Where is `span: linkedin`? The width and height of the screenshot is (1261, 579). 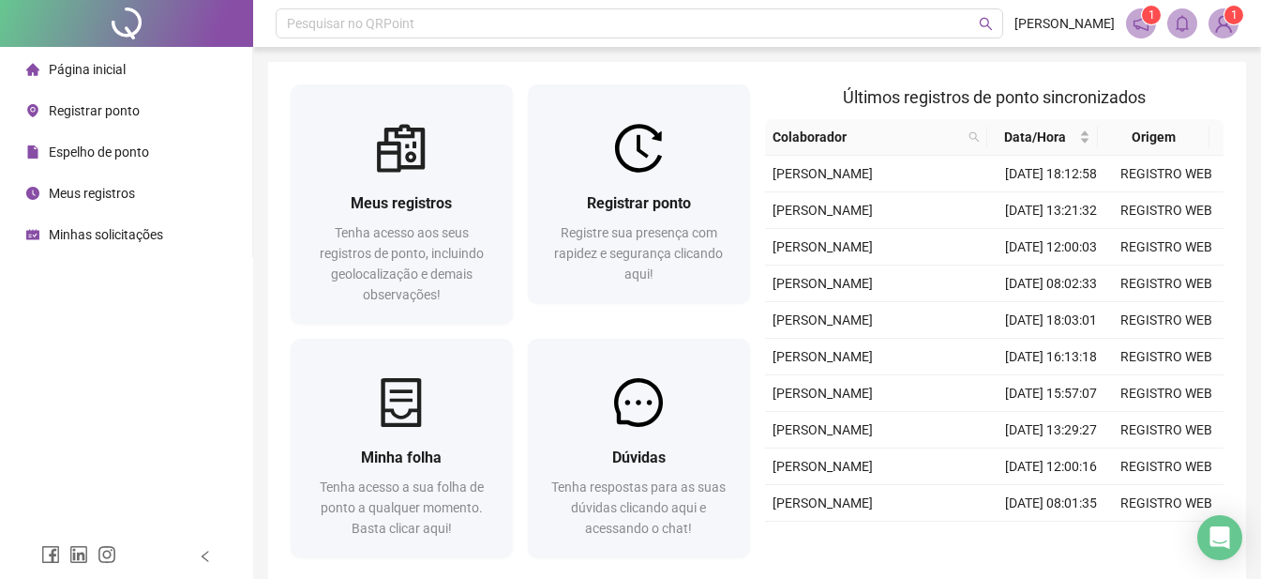
span: linkedin is located at coordinates (79, 554).